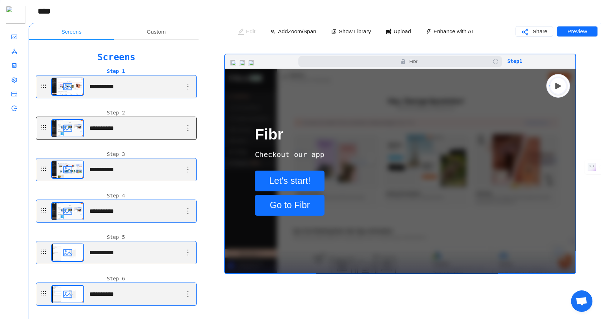  What do you see at coordinates (14, 95) in the screenshot?
I see `i: icon: credit-card` at bounding box center [14, 95].